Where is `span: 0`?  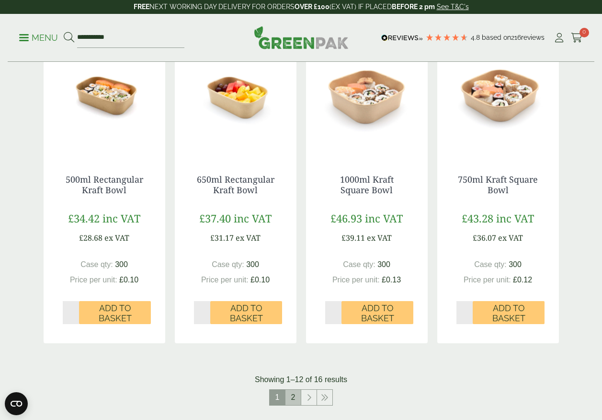 span: 0 is located at coordinates (585, 33).